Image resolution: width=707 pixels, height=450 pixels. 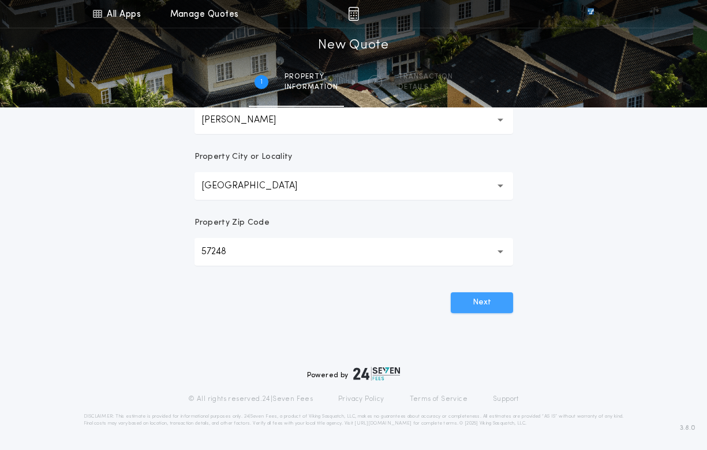 What do you see at coordinates (353, 14) in the screenshot?
I see `img: img` at bounding box center [353, 14].